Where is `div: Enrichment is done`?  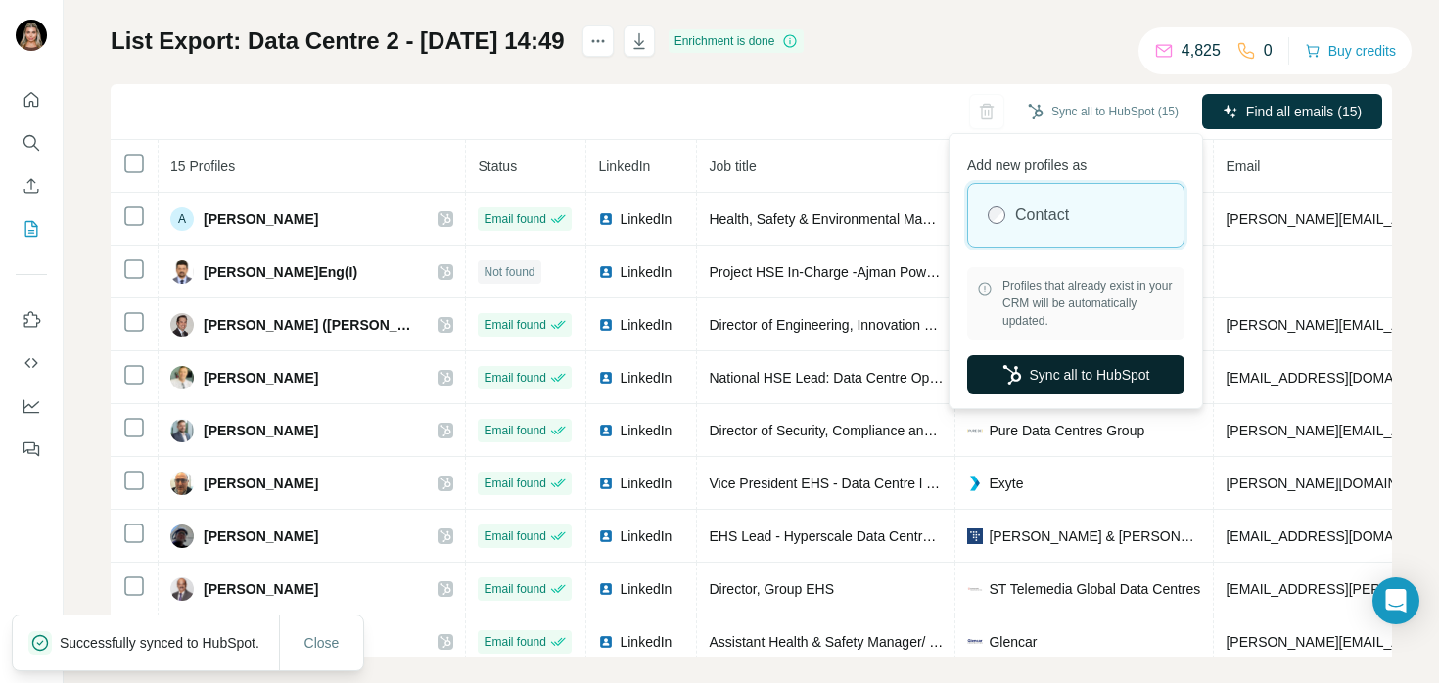
div: Enrichment is done is located at coordinates (736, 41).